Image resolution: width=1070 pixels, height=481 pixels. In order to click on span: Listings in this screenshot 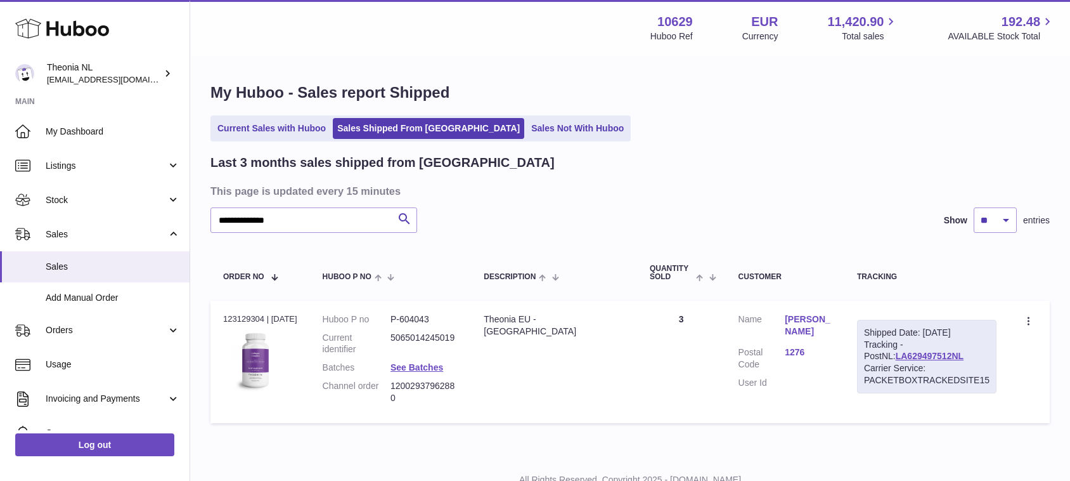, I will do `click(106, 165)`.